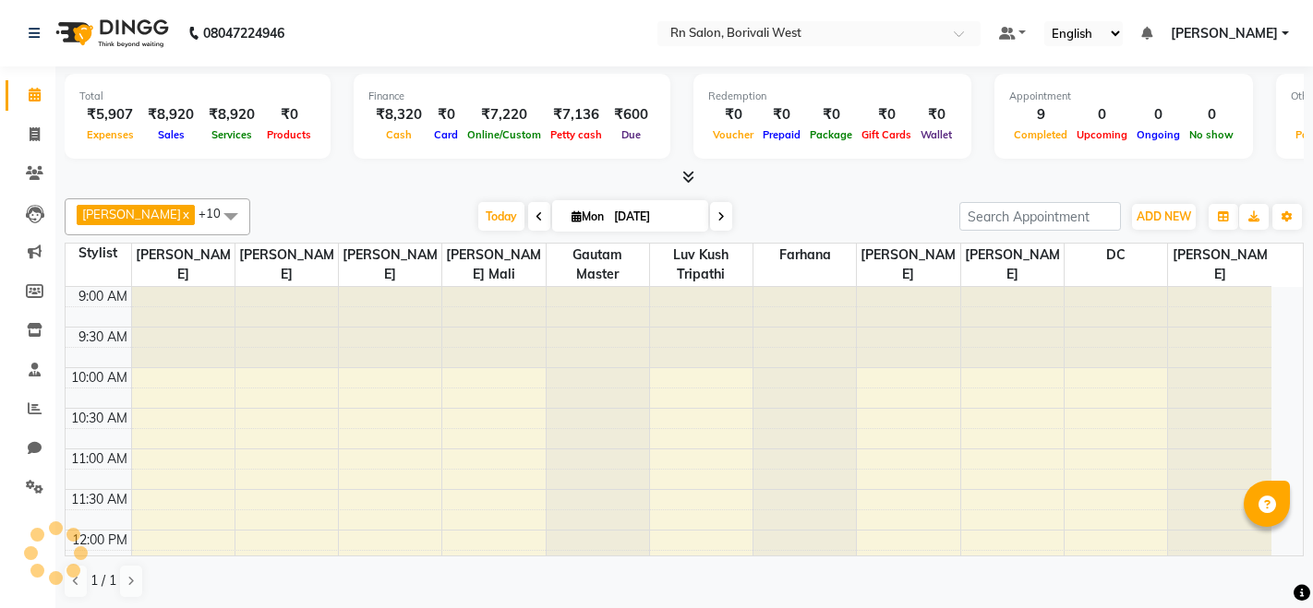  Describe the element at coordinates (781, 135) in the screenshot. I see `span: Prepaid` at that location.